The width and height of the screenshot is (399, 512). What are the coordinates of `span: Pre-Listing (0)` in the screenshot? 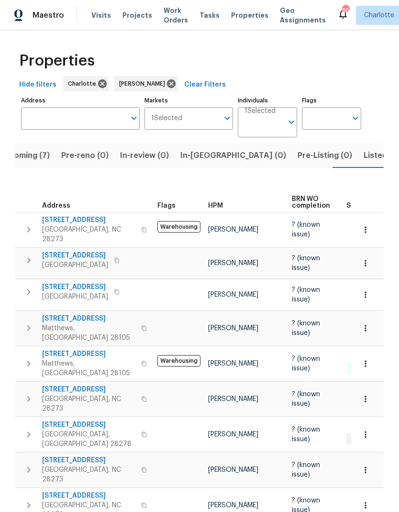 It's located at (325, 155).